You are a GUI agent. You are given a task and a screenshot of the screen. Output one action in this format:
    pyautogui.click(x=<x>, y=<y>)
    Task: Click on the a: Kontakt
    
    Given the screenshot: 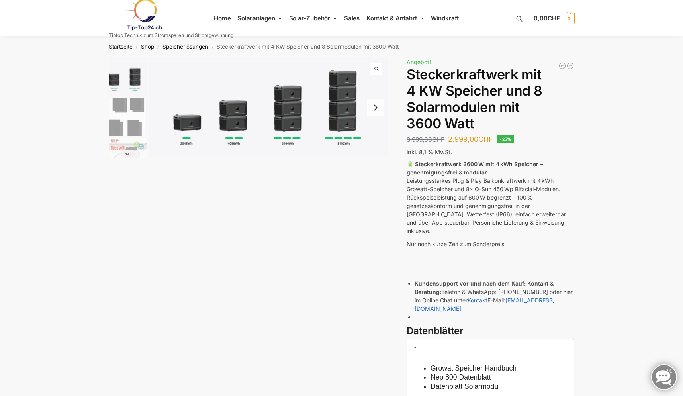 What is the action you would take?
    pyautogui.click(x=478, y=300)
    